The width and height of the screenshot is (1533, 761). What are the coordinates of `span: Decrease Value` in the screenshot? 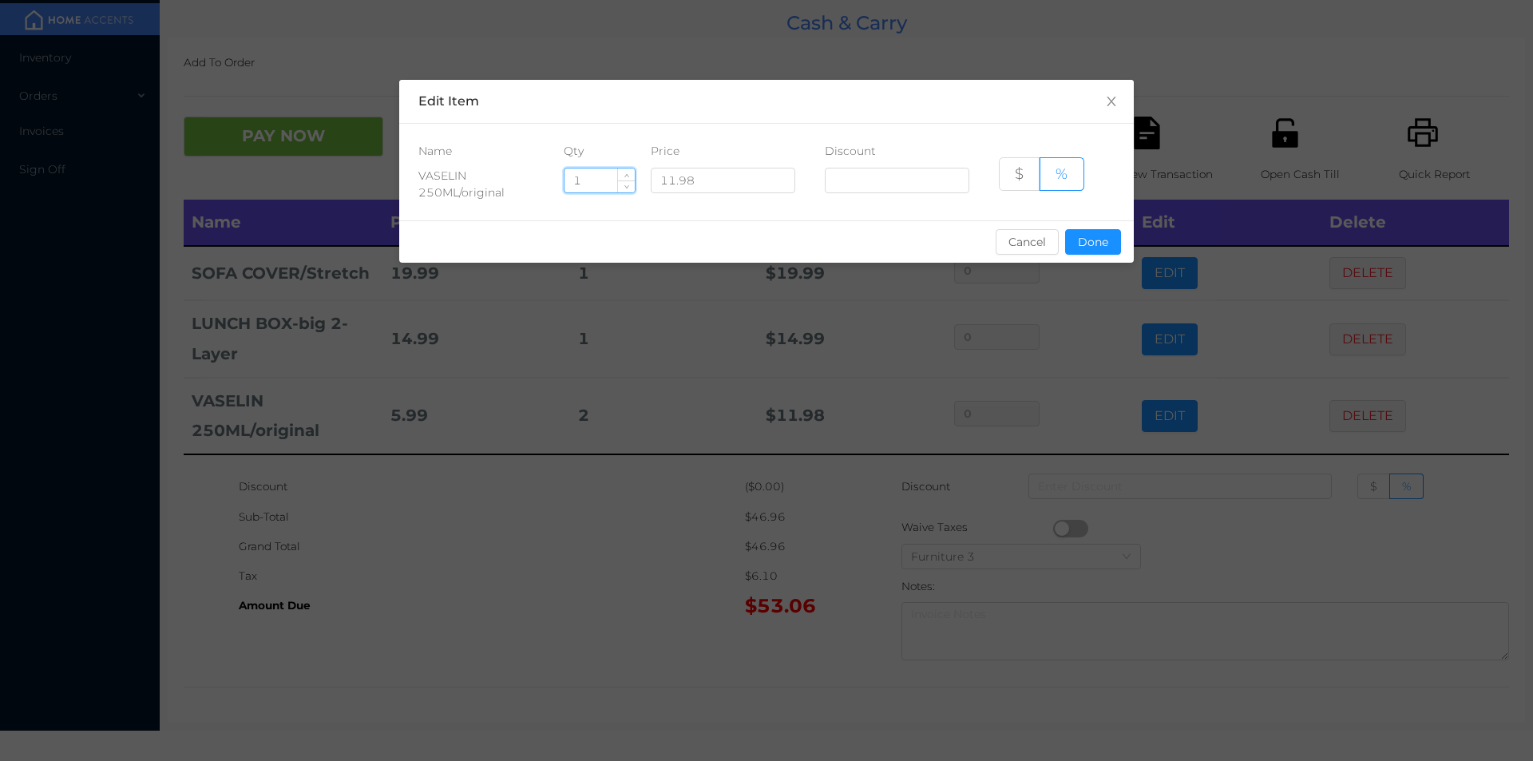 It's located at (626, 186).